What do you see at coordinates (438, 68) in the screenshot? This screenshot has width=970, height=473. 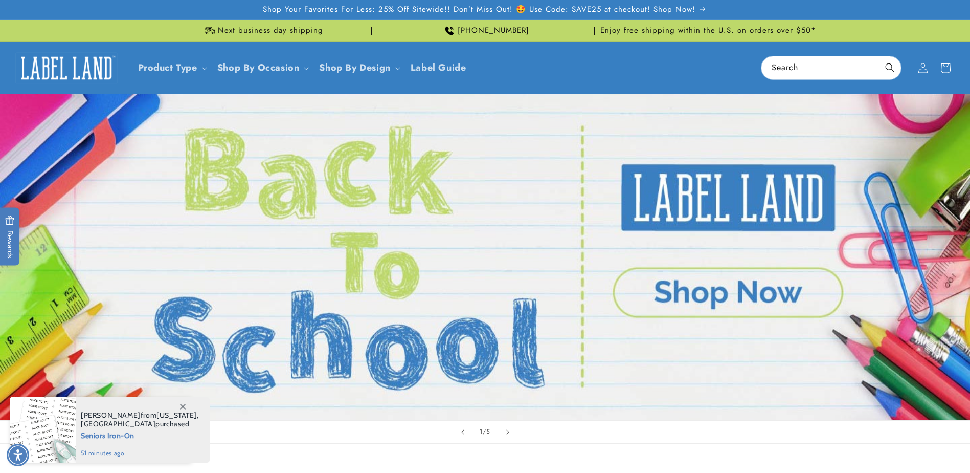 I see `a: Label Guide` at bounding box center [438, 68].